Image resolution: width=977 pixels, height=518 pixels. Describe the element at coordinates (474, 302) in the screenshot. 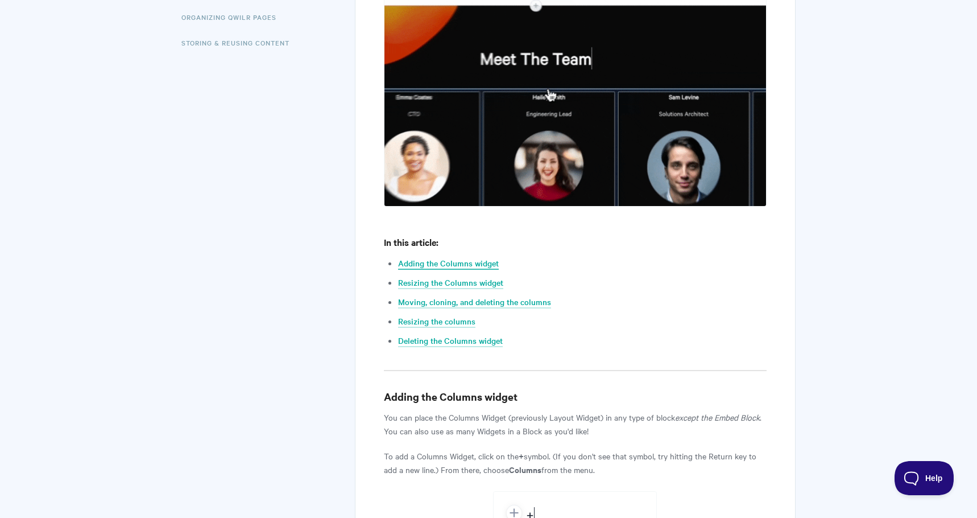

I see `a: Moving, cloning, and deleting the columns` at that location.